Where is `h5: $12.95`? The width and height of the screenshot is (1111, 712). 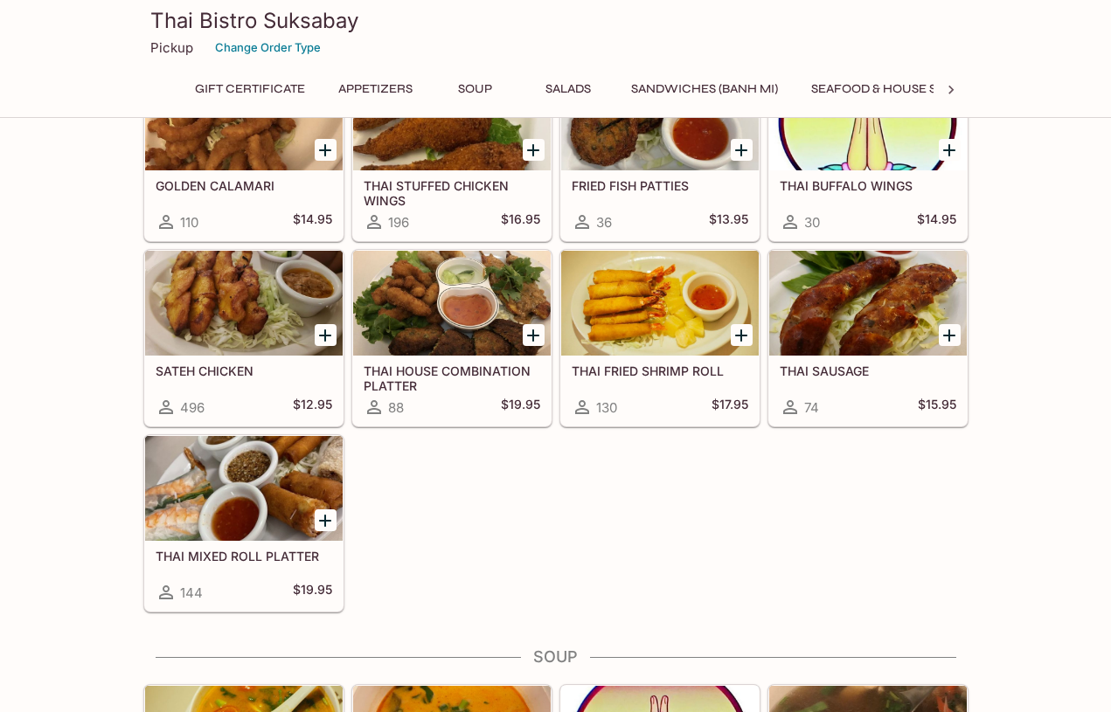 h5: $12.95 is located at coordinates (312, 407).